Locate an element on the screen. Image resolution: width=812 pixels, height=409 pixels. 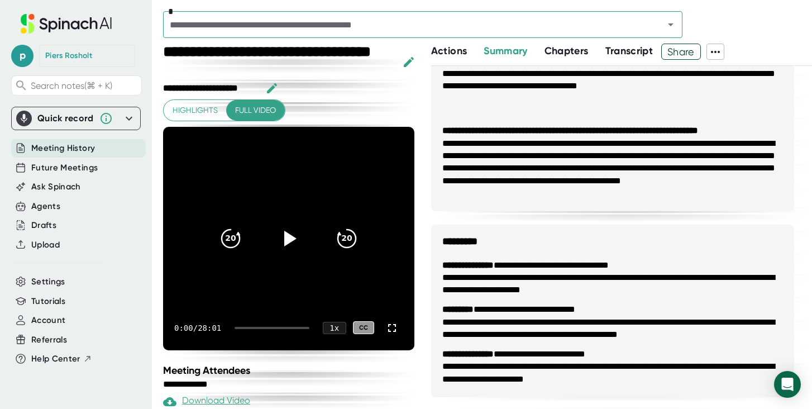
span: Help Center is located at coordinates (56, 358).